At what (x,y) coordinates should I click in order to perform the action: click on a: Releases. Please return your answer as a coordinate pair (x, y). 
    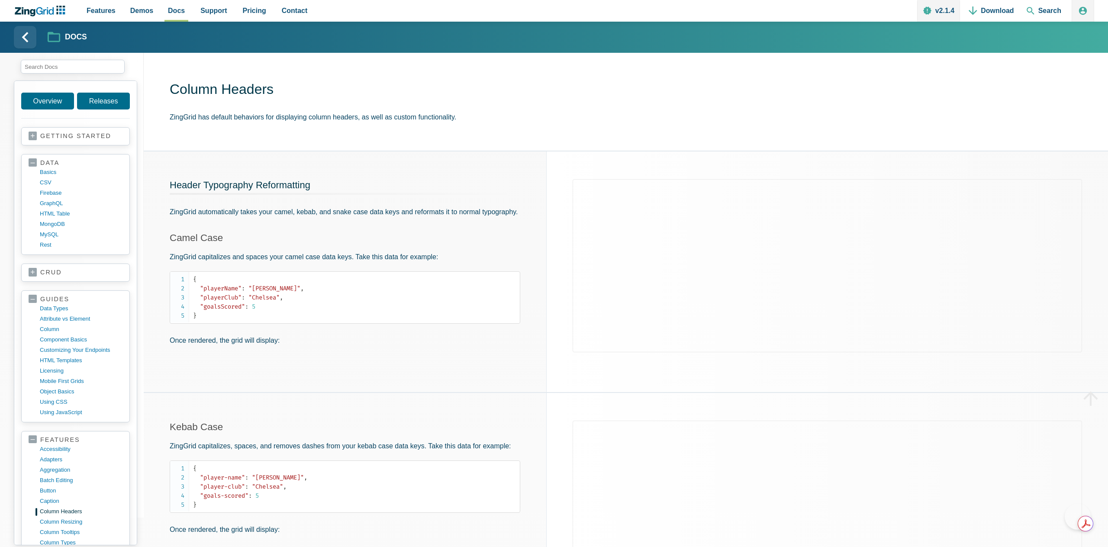
    Looking at the image, I should click on (103, 101).